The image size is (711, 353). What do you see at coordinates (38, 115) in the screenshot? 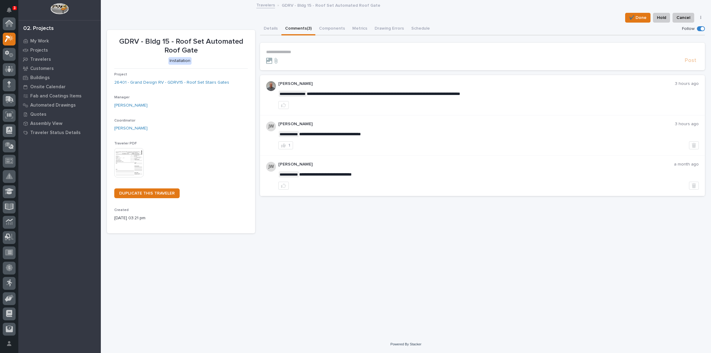
I see `p: Quotes` at bounding box center [38, 115].